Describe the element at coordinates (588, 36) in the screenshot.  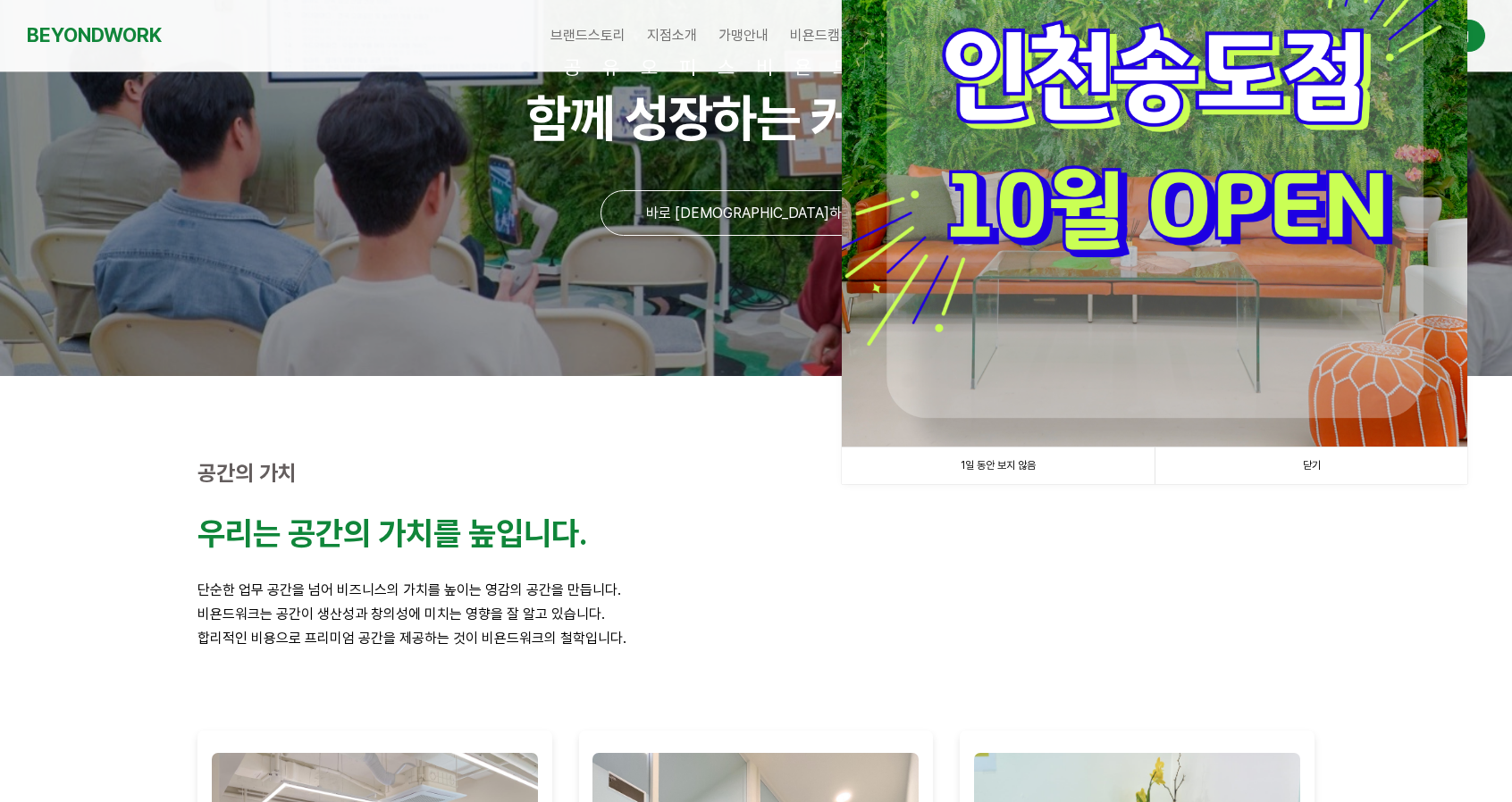
I see `a: 브랜드스토리` at that location.